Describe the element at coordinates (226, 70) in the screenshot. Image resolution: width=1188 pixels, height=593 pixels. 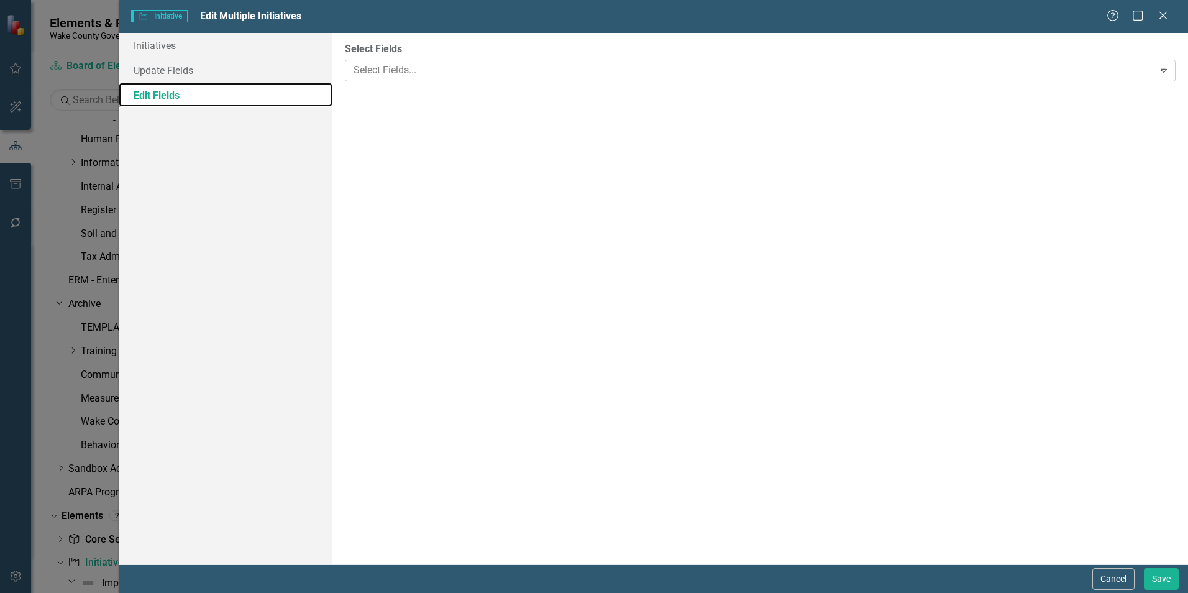
I see `a: Update Fields` at that location.